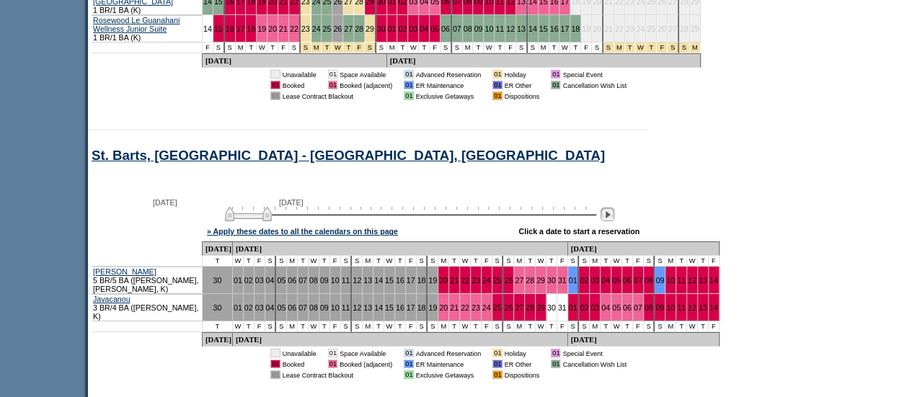 Image resolution: width=912 pixels, height=397 pixels. I want to click on a: Javacanou, so click(112, 299).